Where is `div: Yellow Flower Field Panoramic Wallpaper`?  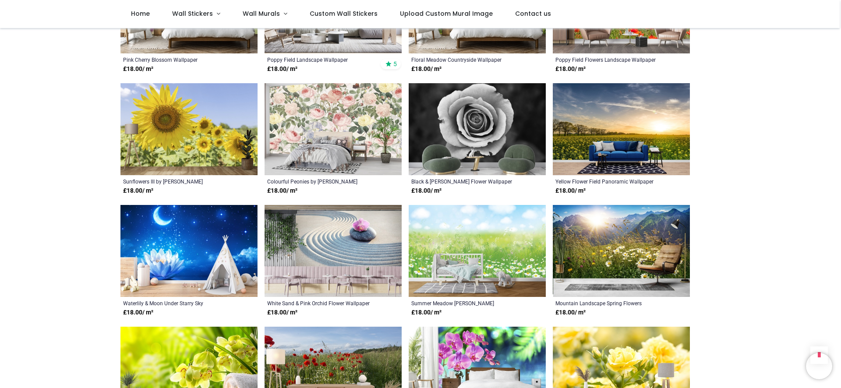
div: Yellow Flower Field Panoramic Wallpaper is located at coordinates (608, 181).